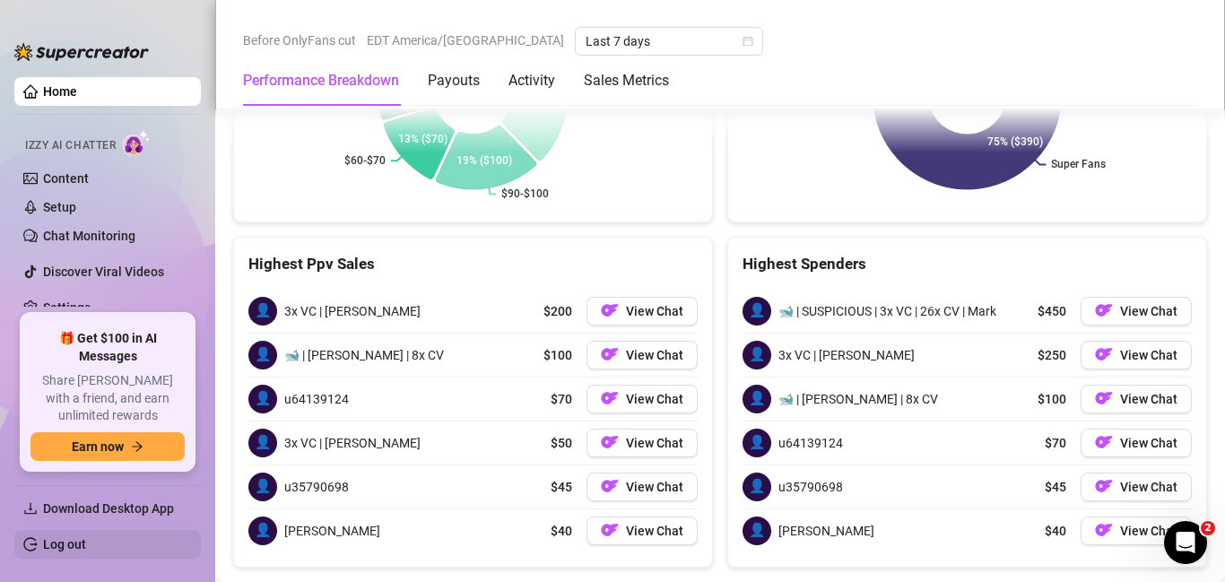 This screenshot has width=1225, height=582. I want to click on span: 🐋 | SUSPICIOUS | 3x VC | 26x CV | Mark, so click(887, 311).